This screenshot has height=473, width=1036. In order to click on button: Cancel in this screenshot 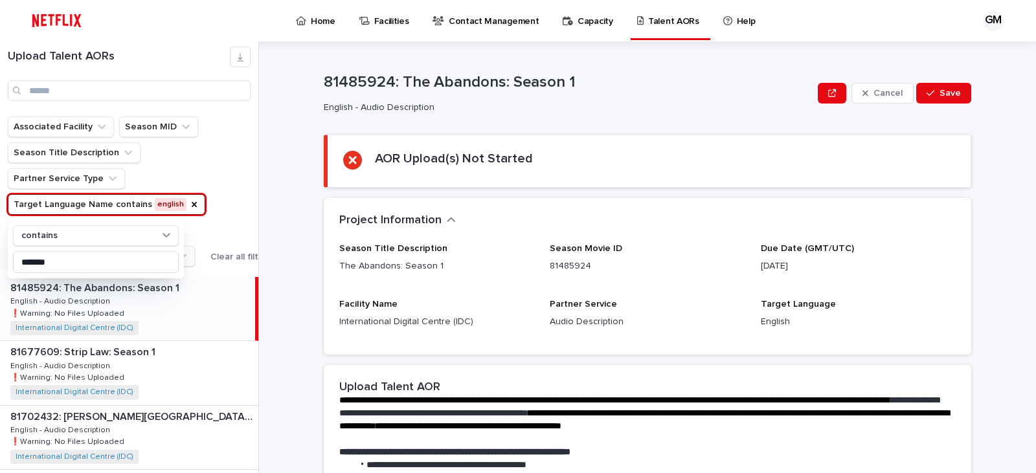, I will do `click(882, 93)`.